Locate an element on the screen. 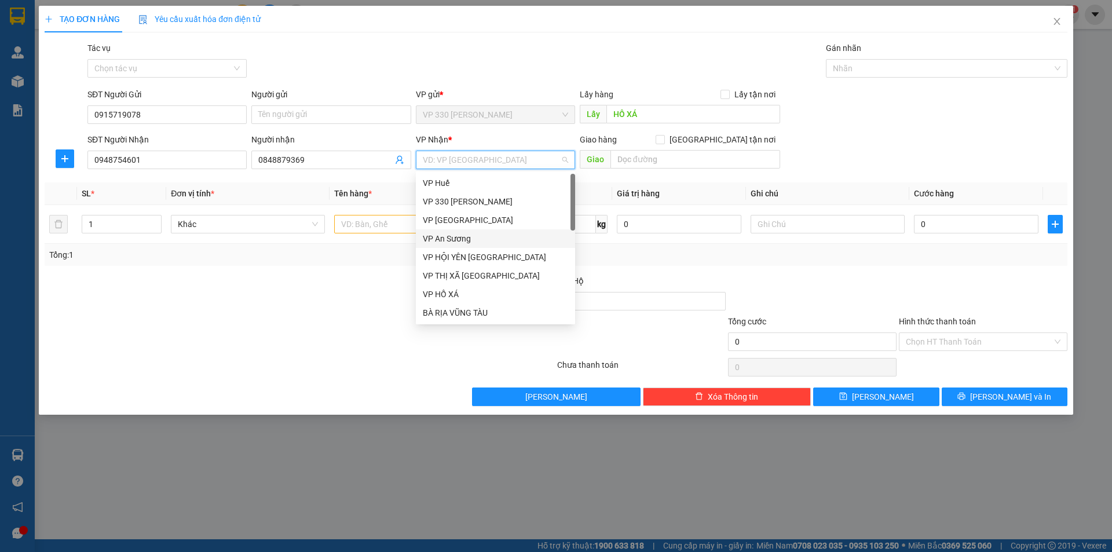 The height and width of the screenshot is (552, 1112). div: BÀ RỊA VŨNG TÀU is located at coordinates (495, 313).